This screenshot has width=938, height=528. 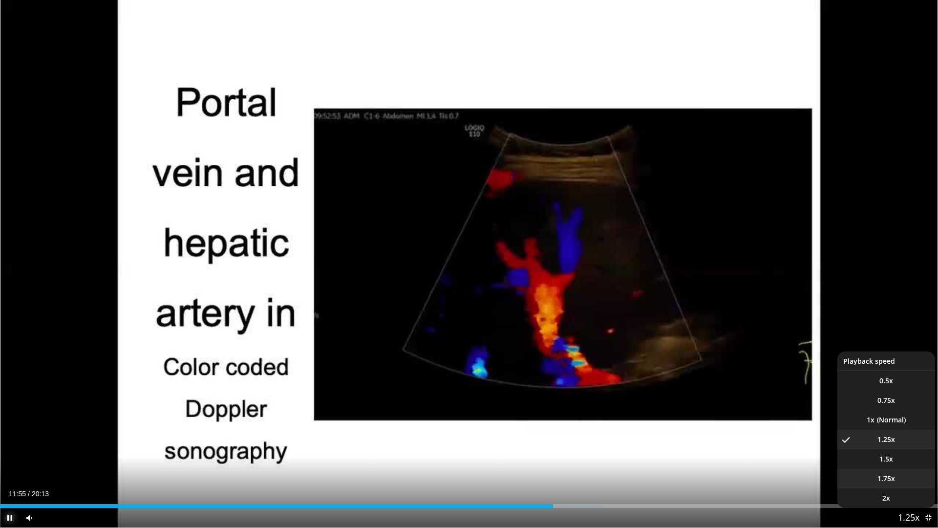 I want to click on span: 0.75x, so click(x=886, y=400).